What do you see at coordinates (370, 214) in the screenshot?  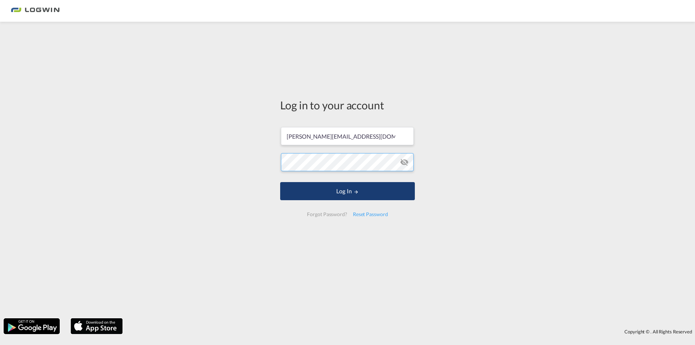 I see `div: Reset Password` at bounding box center [370, 214].